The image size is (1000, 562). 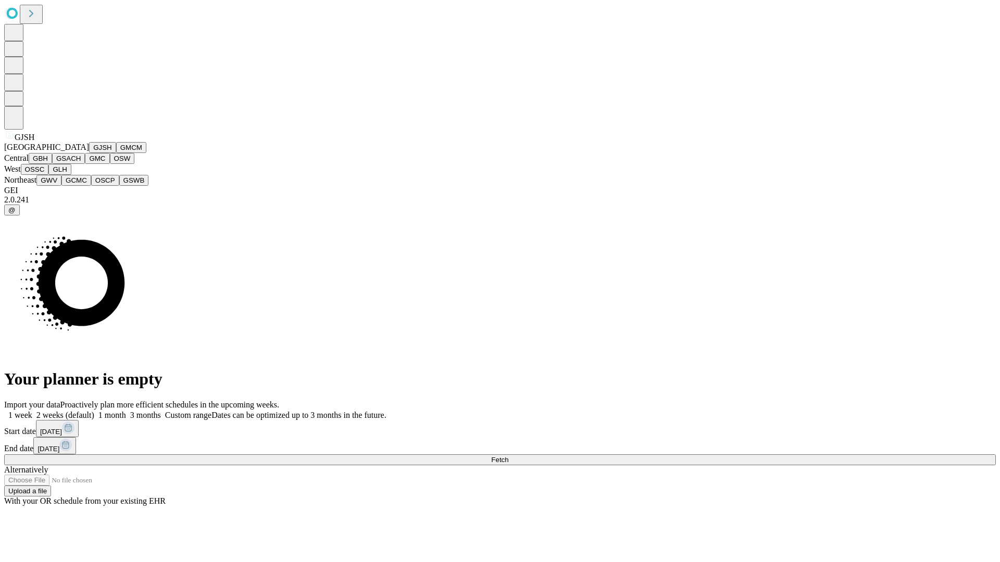 I want to click on div: GEI, so click(x=500, y=191).